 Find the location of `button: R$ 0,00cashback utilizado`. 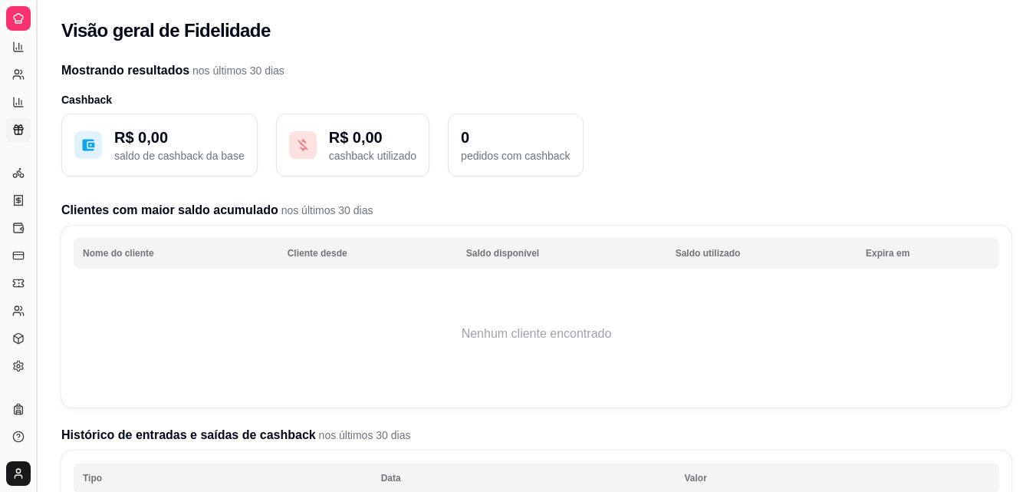

button: R$ 0,00cashback utilizado is located at coordinates (353, 145).